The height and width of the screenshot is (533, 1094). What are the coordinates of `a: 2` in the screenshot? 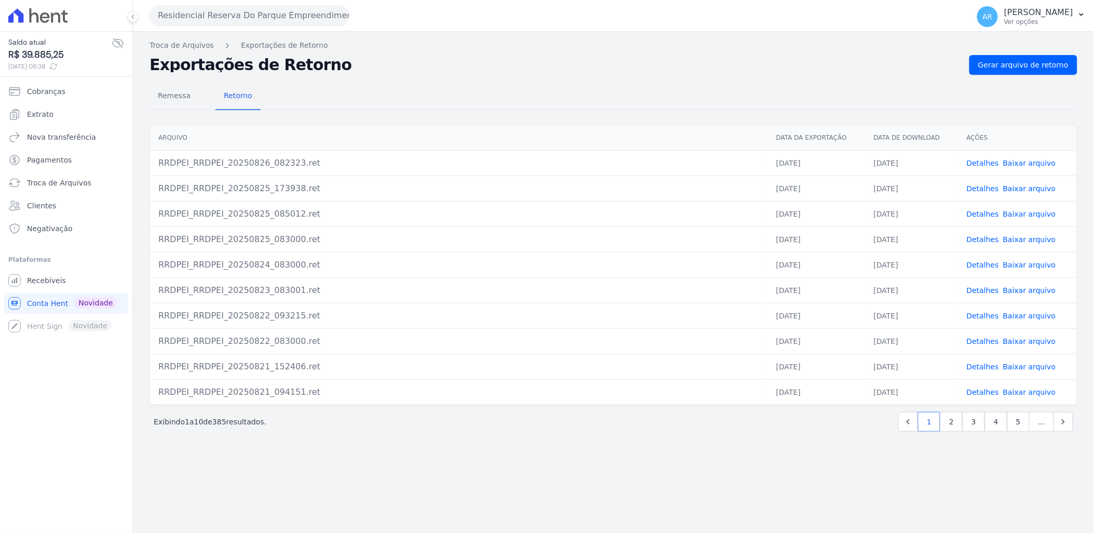 It's located at (952, 422).